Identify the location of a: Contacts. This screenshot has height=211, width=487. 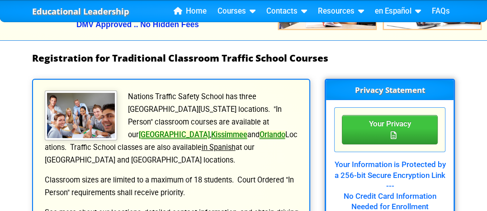
(287, 11).